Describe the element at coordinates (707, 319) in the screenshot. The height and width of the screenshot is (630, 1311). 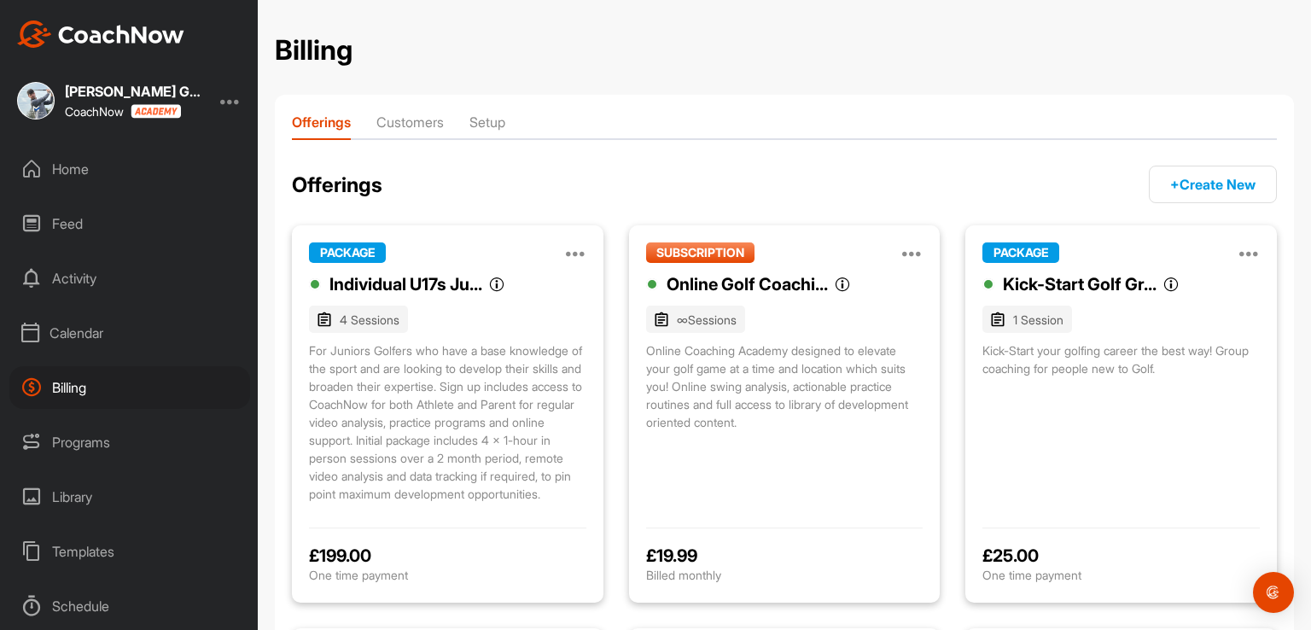
I see `div: ∞ Sessions` at that location.